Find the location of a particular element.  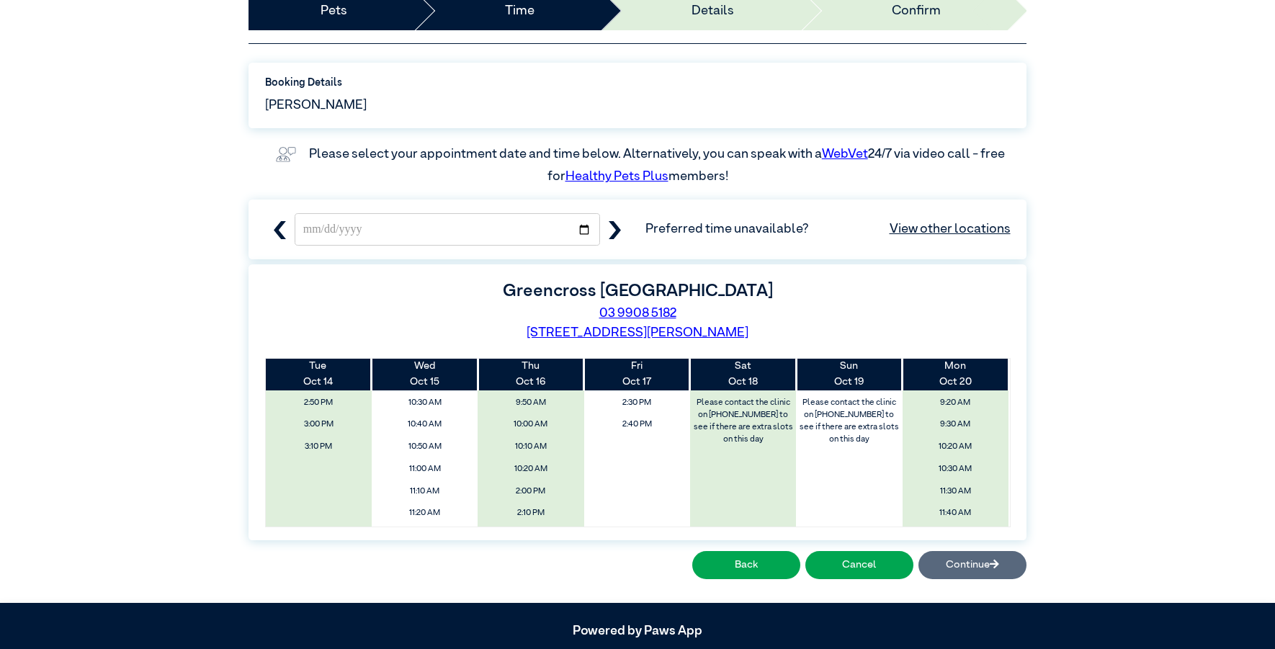

th: Oct 20 is located at coordinates (955, 374).